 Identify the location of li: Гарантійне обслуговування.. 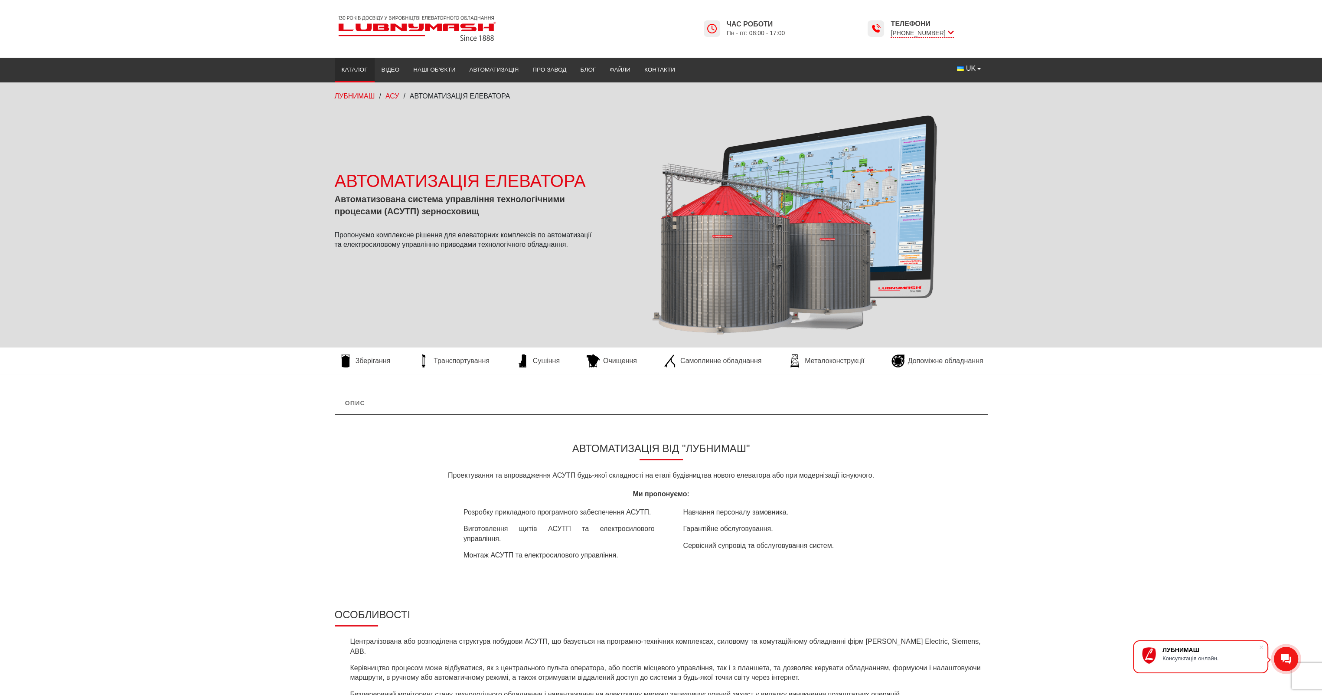
(777, 529).